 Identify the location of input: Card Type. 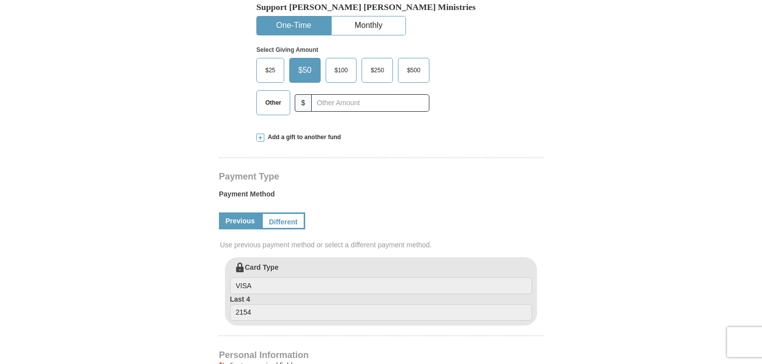
(381, 286).